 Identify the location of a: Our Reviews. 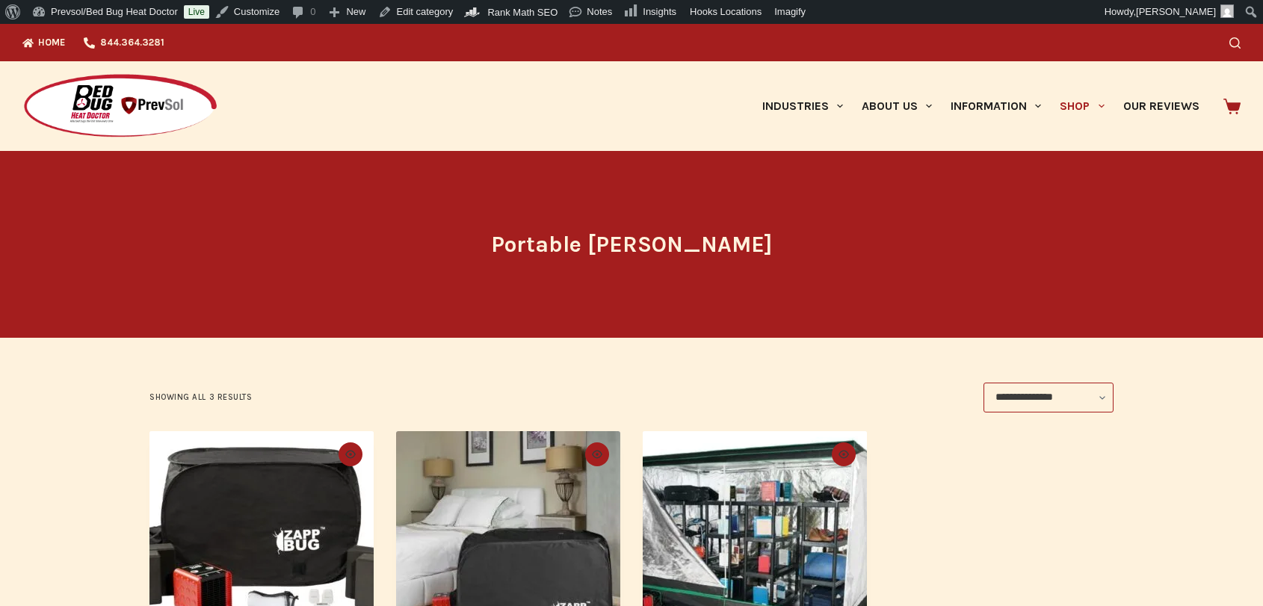
(1160, 106).